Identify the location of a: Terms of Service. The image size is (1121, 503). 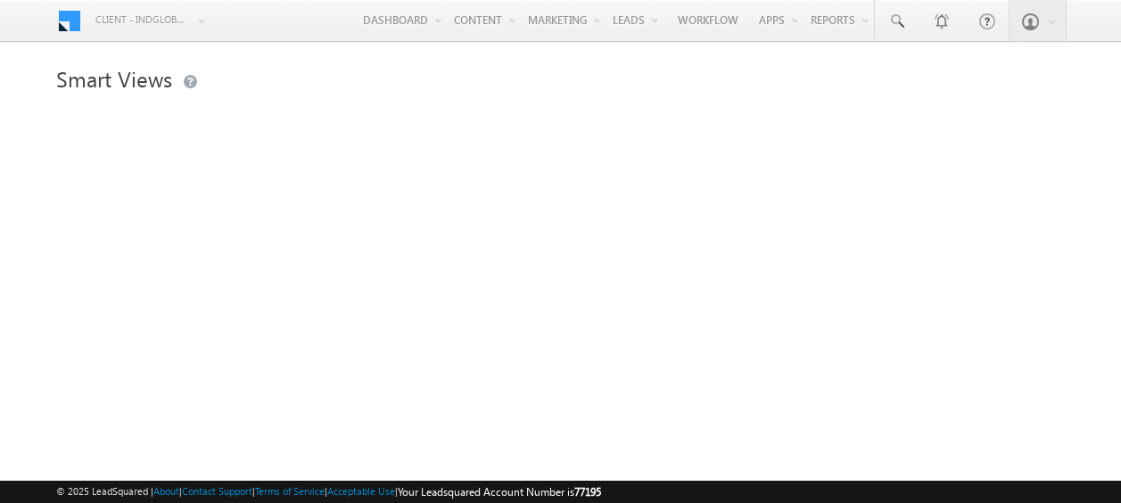
(290, 491).